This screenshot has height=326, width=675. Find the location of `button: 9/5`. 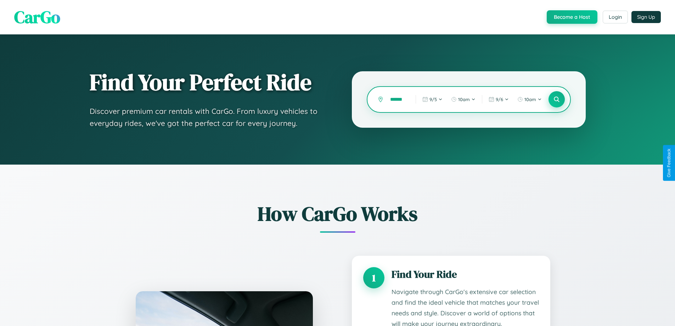

button: 9/5 is located at coordinates (432, 99).